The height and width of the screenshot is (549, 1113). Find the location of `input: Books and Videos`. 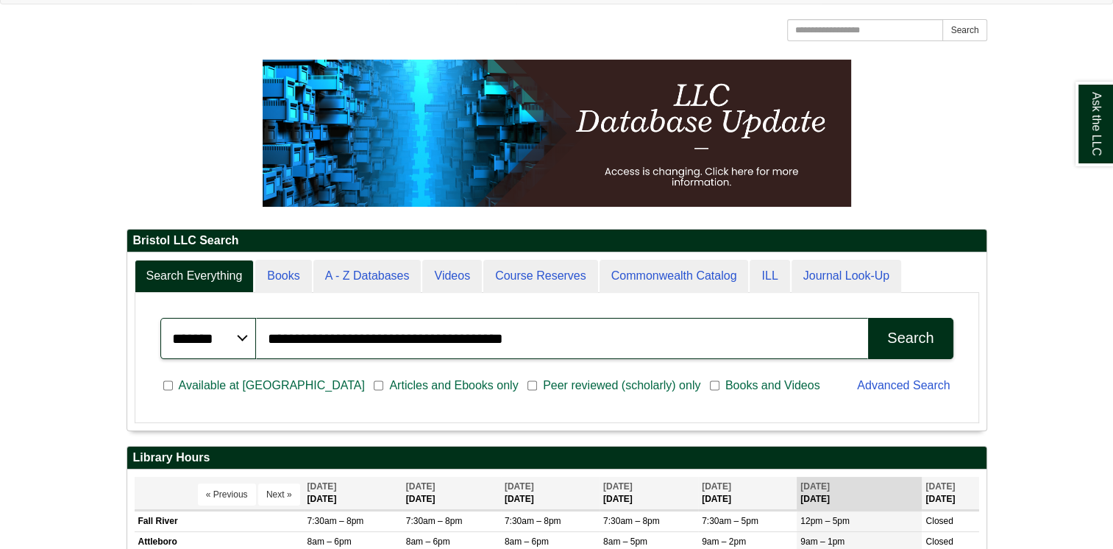

input: Books and Videos is located at coordinates (714, 385).